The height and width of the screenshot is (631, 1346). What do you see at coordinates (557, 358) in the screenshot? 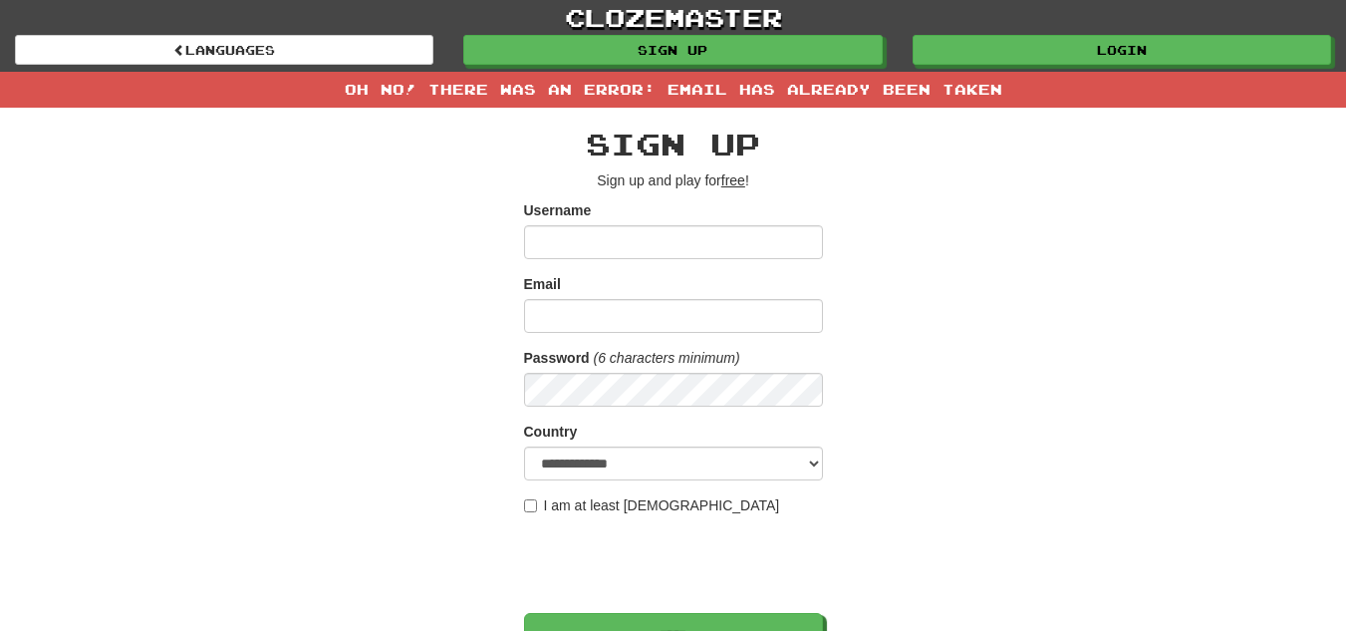
I see `label: Password` at bounding box center [557, 358].